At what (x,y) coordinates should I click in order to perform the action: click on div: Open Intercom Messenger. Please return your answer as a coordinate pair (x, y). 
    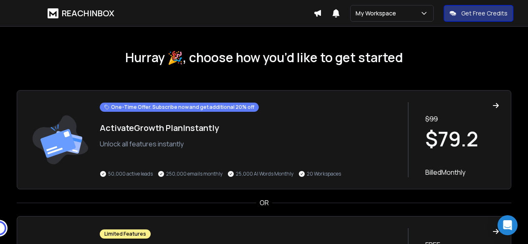
    Looking at the image, I should click on (508, 225).